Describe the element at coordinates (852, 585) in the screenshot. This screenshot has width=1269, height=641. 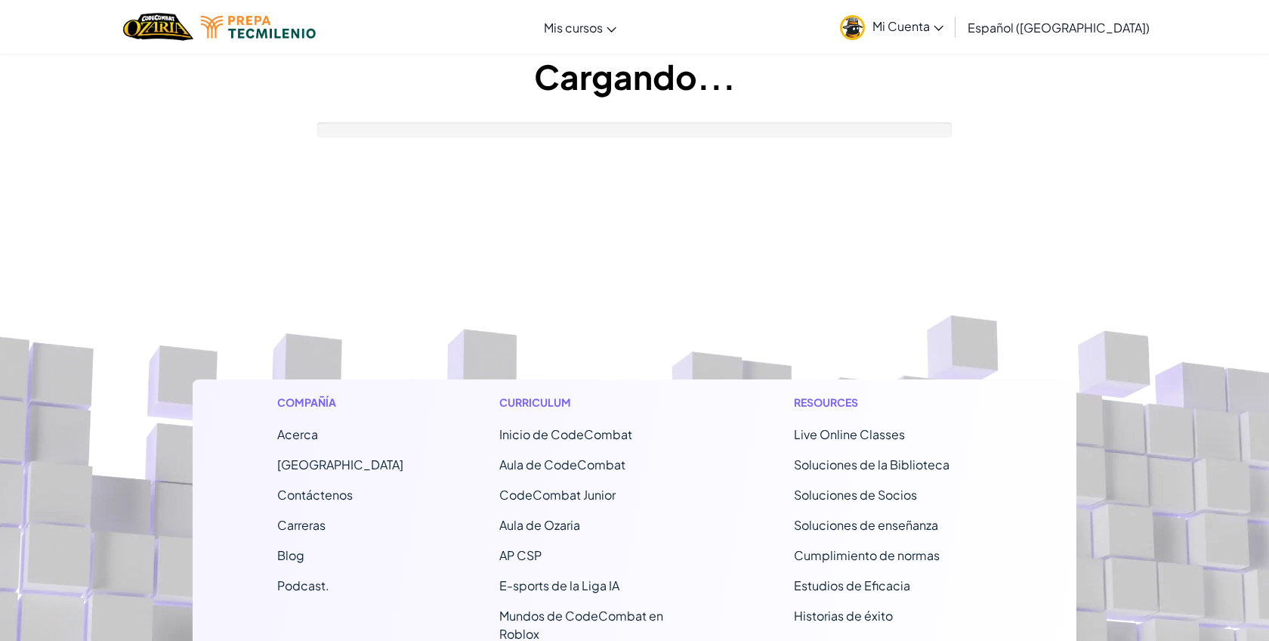
I see `a: Estudios de Eficacia` at that location.